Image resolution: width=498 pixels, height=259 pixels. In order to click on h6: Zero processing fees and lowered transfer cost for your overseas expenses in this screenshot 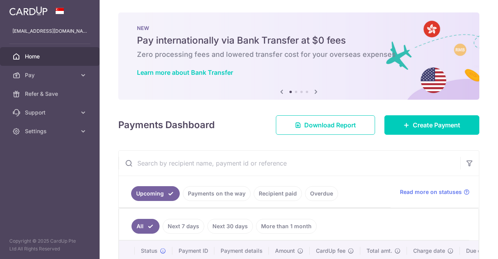, I will do `click(299, 54)`.